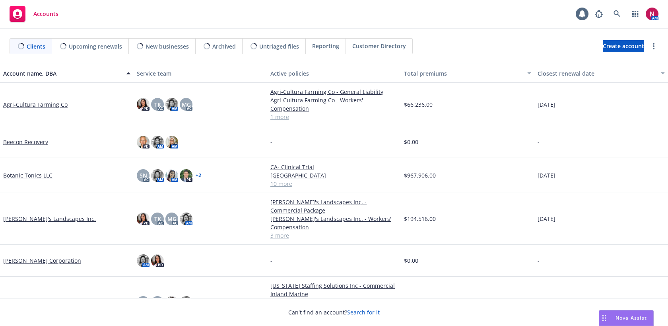 This screenshot has height=326, width=668. I want to click on span: Reporting, so click(326, 46).